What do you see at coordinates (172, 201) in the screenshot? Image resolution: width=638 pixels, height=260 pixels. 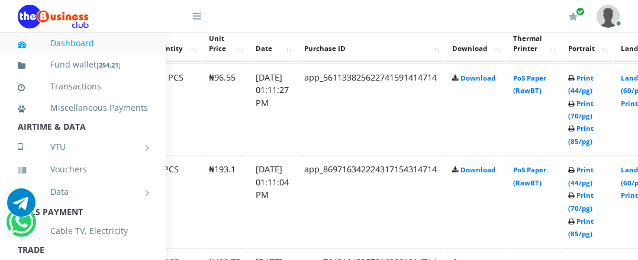 I see `td: 60 PCS` at bounding box center [172, 201].